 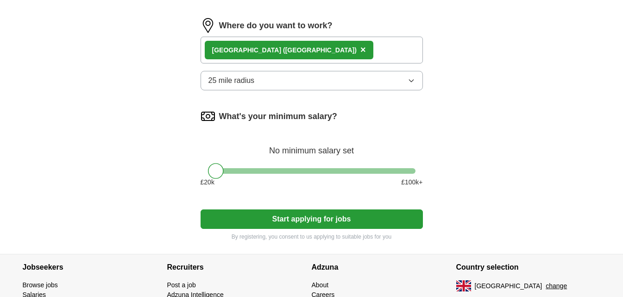 What do you see at coordinates (40, 285) in the screenshot?
I see `a: Browse jobs` at bounding box center [40, 285].